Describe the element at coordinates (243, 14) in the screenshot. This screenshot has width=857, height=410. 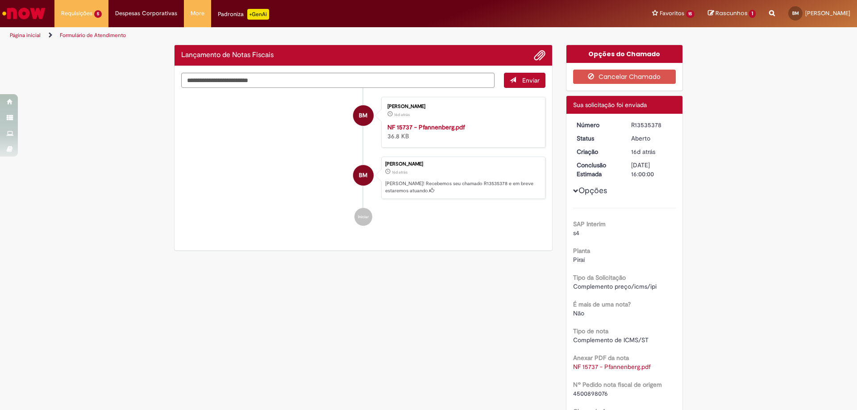
I see `div: Padroniza` at that location.